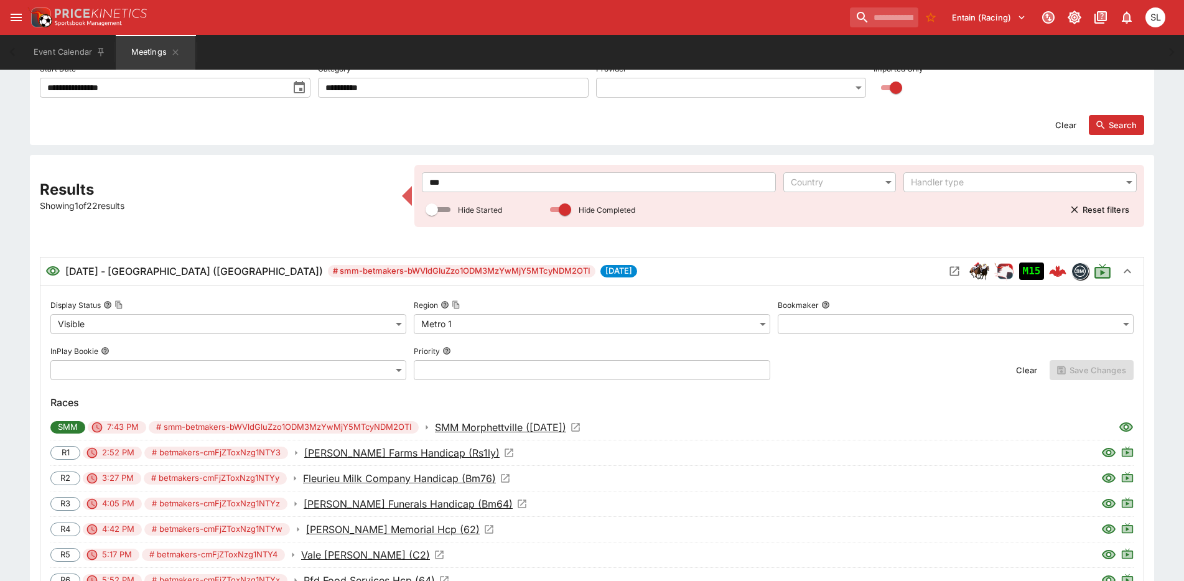 This screenshot has height=581, width=1184. What do you see at coordinates (75, 305) in the screenshot?
I see `p: Display Status` at bounding box center [75, 305].